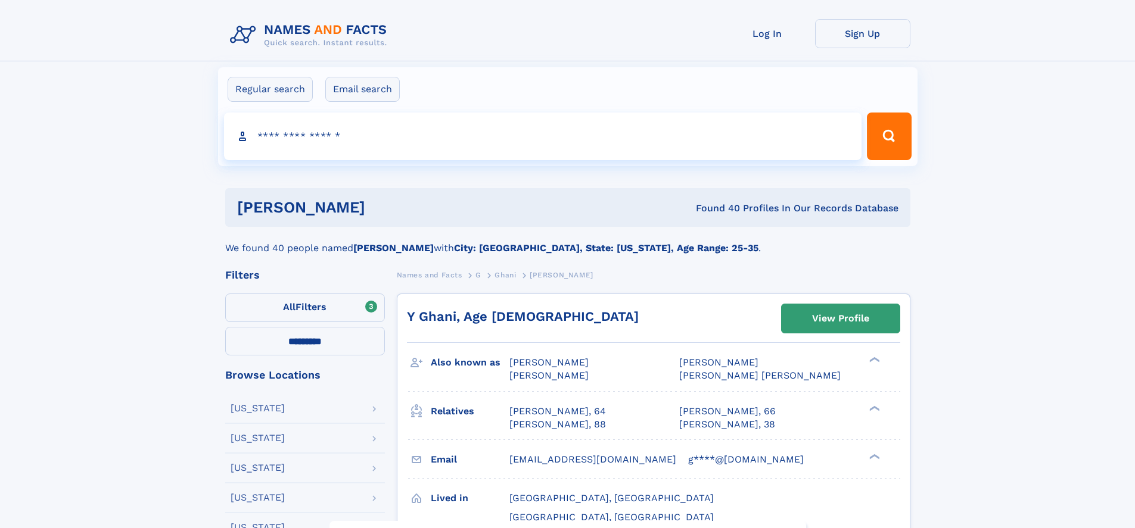 This screenshot has height=528, width=1135. What do you see at coordinates (478, 275) in the screenshot?
I see `a: G` at bounding box center [478, 275].